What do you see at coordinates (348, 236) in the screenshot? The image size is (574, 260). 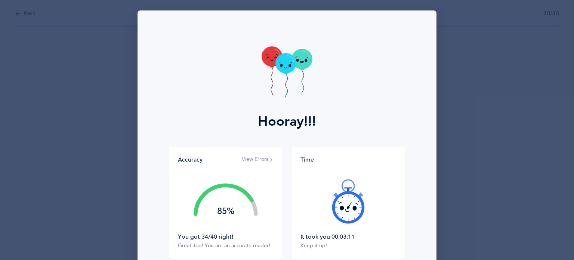 I see `div: It took you 00:03:11` at bounding box center [348, 236].